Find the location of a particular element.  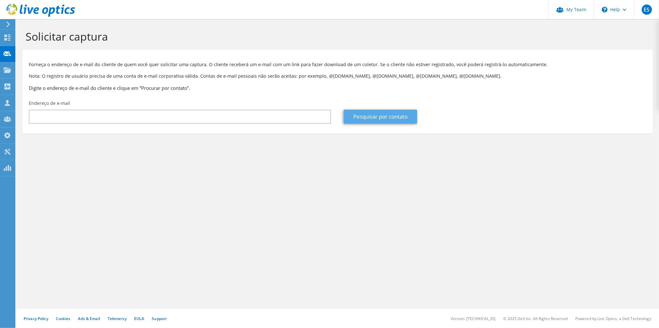

p: Nota: O registro de usuário precisa de uma conta de e-mail corporativa válida. Contas de e-mail p... is located at coordinates (337, 76).